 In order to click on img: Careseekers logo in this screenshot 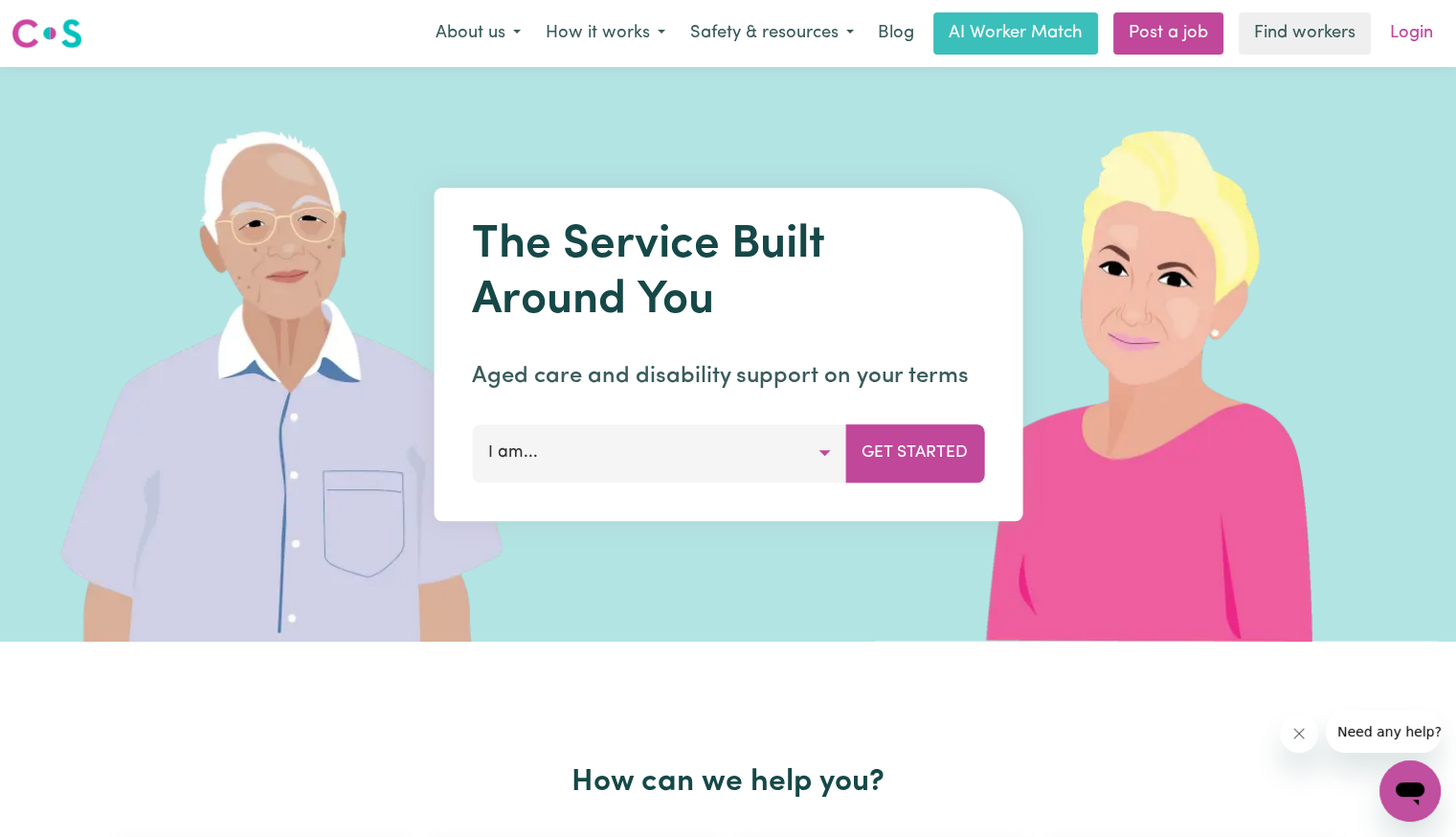, I will do `click(47, 34)`.